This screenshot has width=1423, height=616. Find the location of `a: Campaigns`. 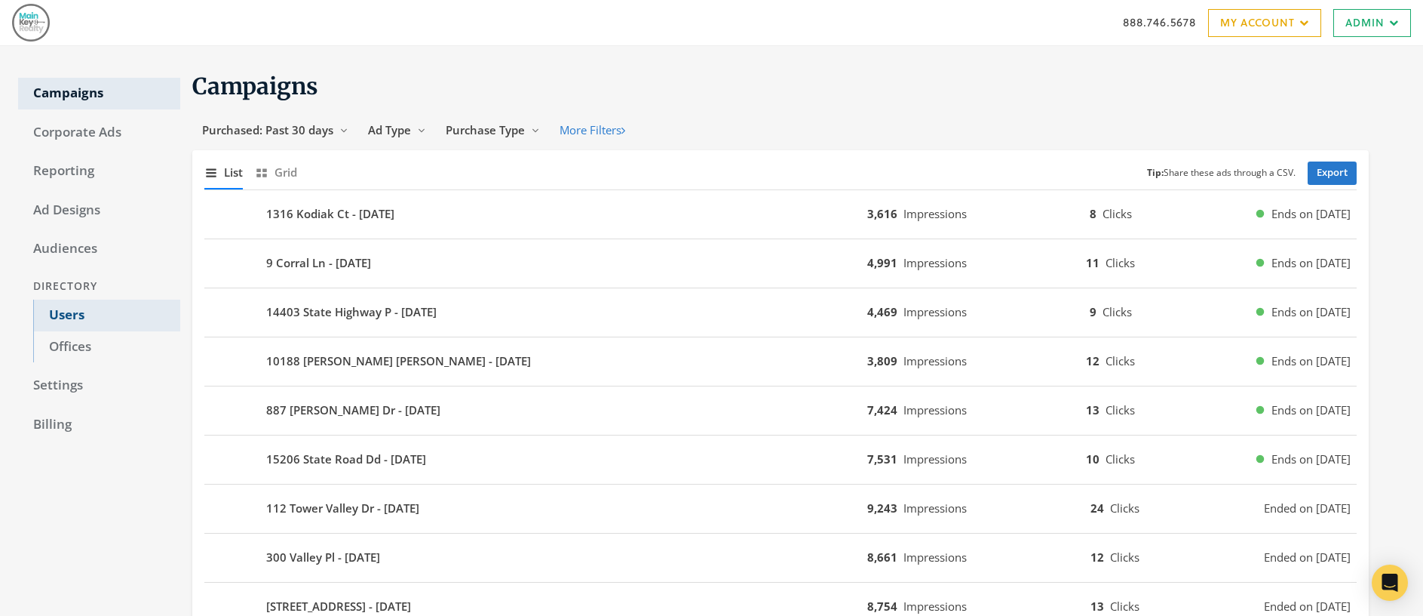

a: Campaigns is located at coordinates (99, 94).